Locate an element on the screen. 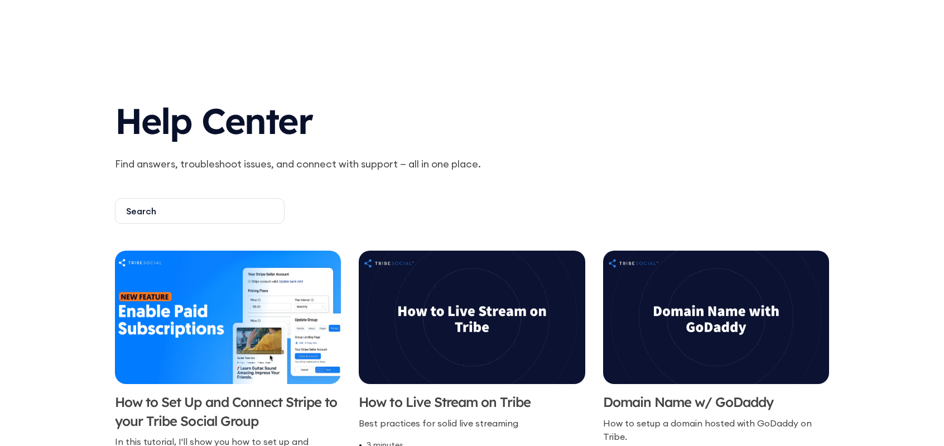  h3: How to Set Up and Connect Stripe to your Tribe Social Group is located at coordinates (228, 411).